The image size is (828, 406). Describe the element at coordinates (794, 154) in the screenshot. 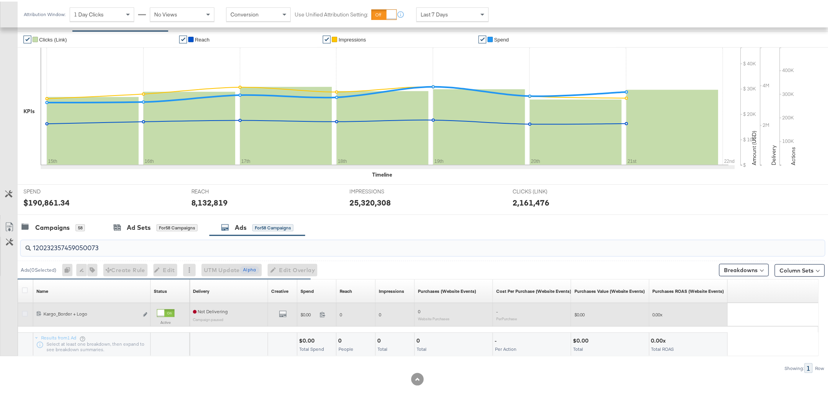

I see `text: Actions` at that location.